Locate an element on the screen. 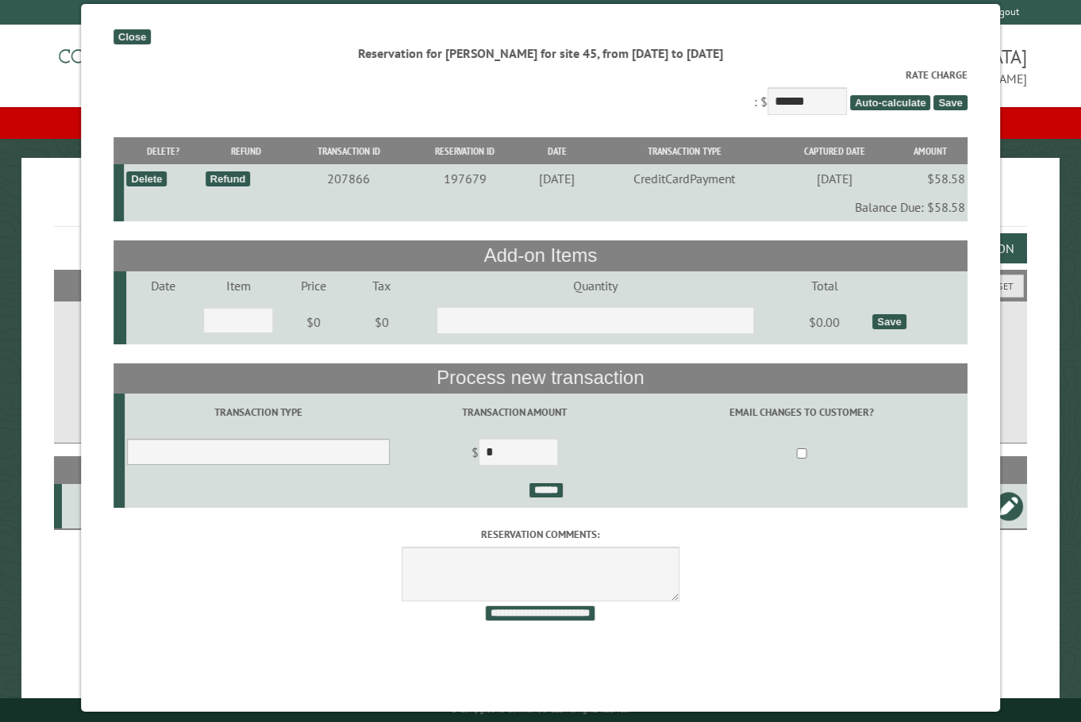 This screenshot has height=722, width=1081. label: Transaction Type is located at coordinates (258, 412).